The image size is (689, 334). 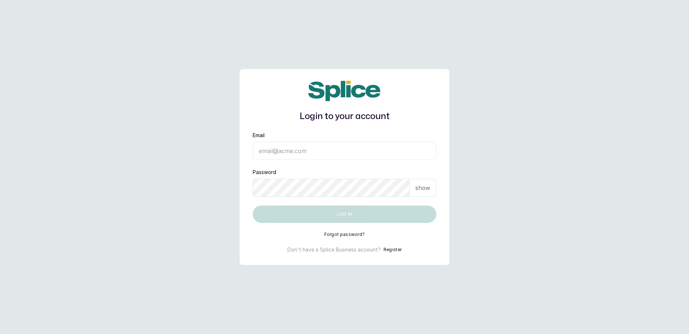 I want to click on input: email@acme.com, so click(x=345, y=151).